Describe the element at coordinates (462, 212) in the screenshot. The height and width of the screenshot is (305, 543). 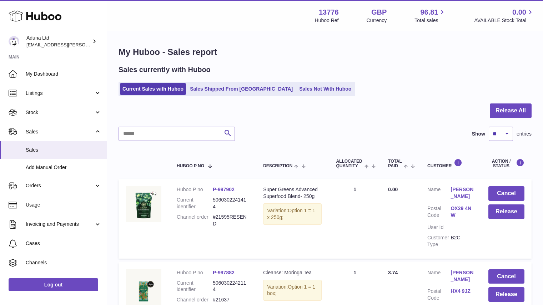
I see `a: OX29 4NW` at that location.